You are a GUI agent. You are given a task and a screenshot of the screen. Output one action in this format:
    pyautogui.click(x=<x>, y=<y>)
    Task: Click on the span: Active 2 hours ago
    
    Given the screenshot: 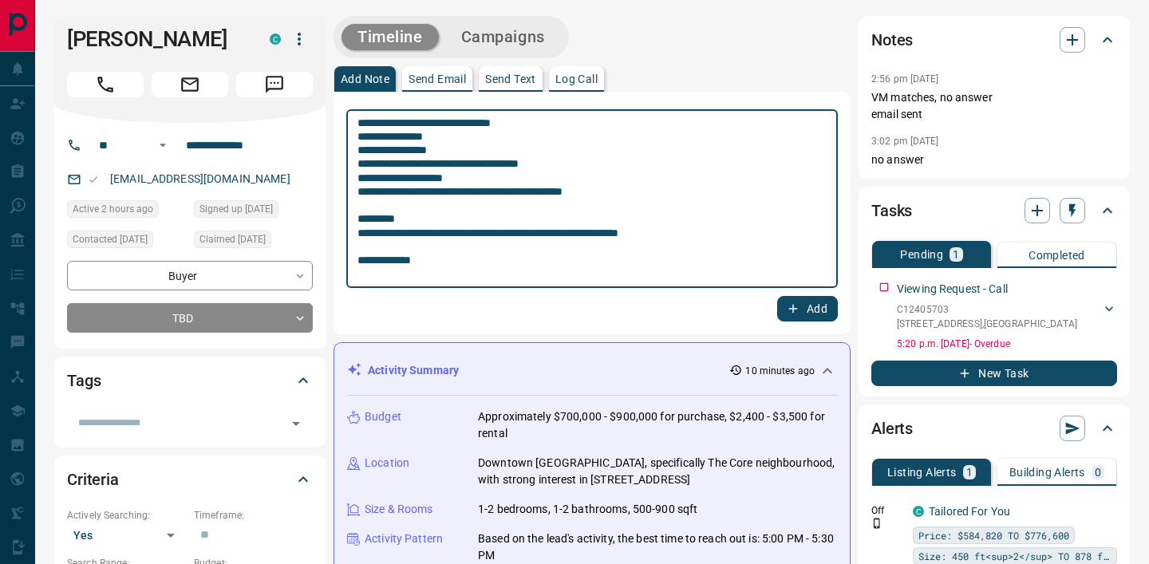 What is the action you would take?
    pyautogui.click(x=112, y=209)
    